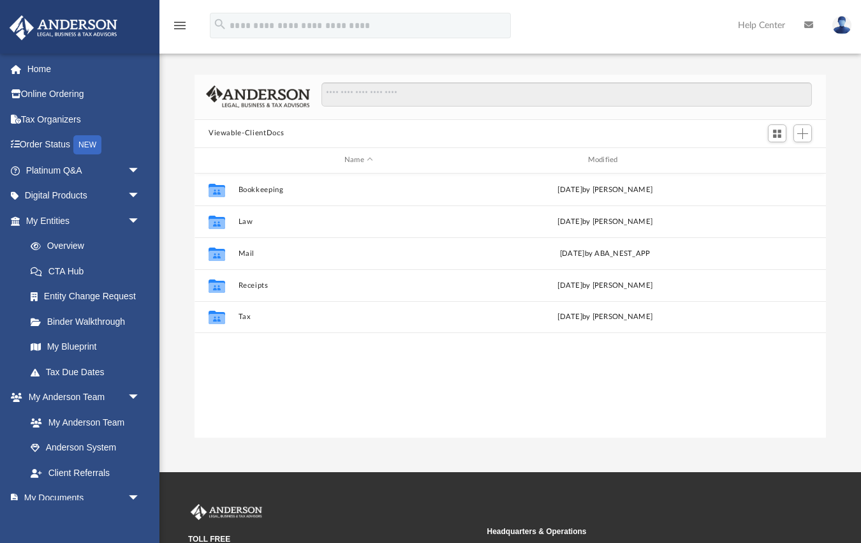  Describe the element at coordinates (566, 94) in the screenshot. I see `input: Search files and folders` at that location.